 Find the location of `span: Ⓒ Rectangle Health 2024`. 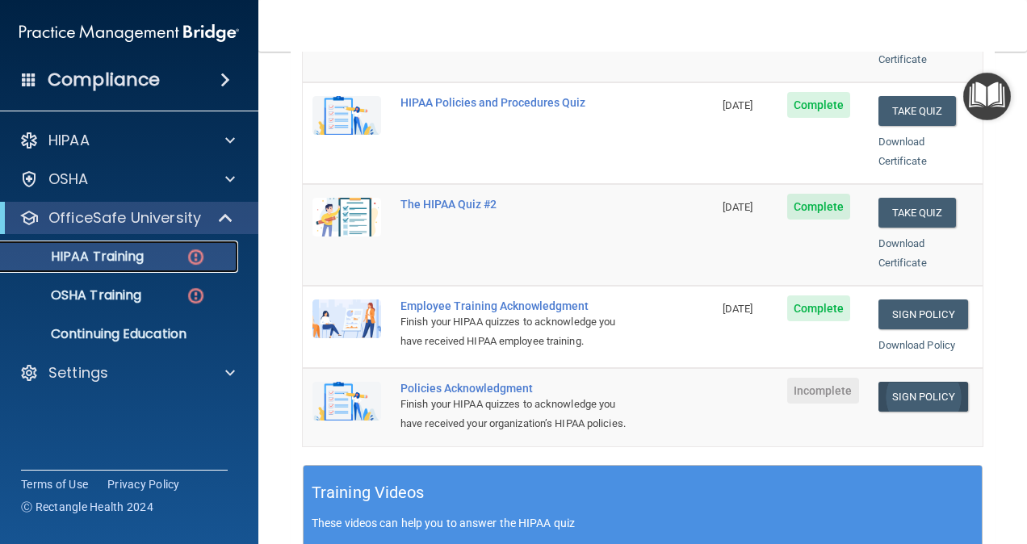

span: Ⓒ Rectangle Health 2024 is located at coordinates (87, 507).